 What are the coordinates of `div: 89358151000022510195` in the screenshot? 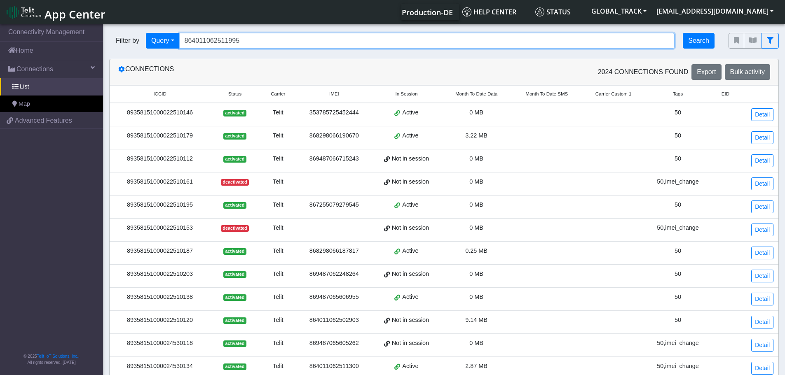 It's located at (160, 205).